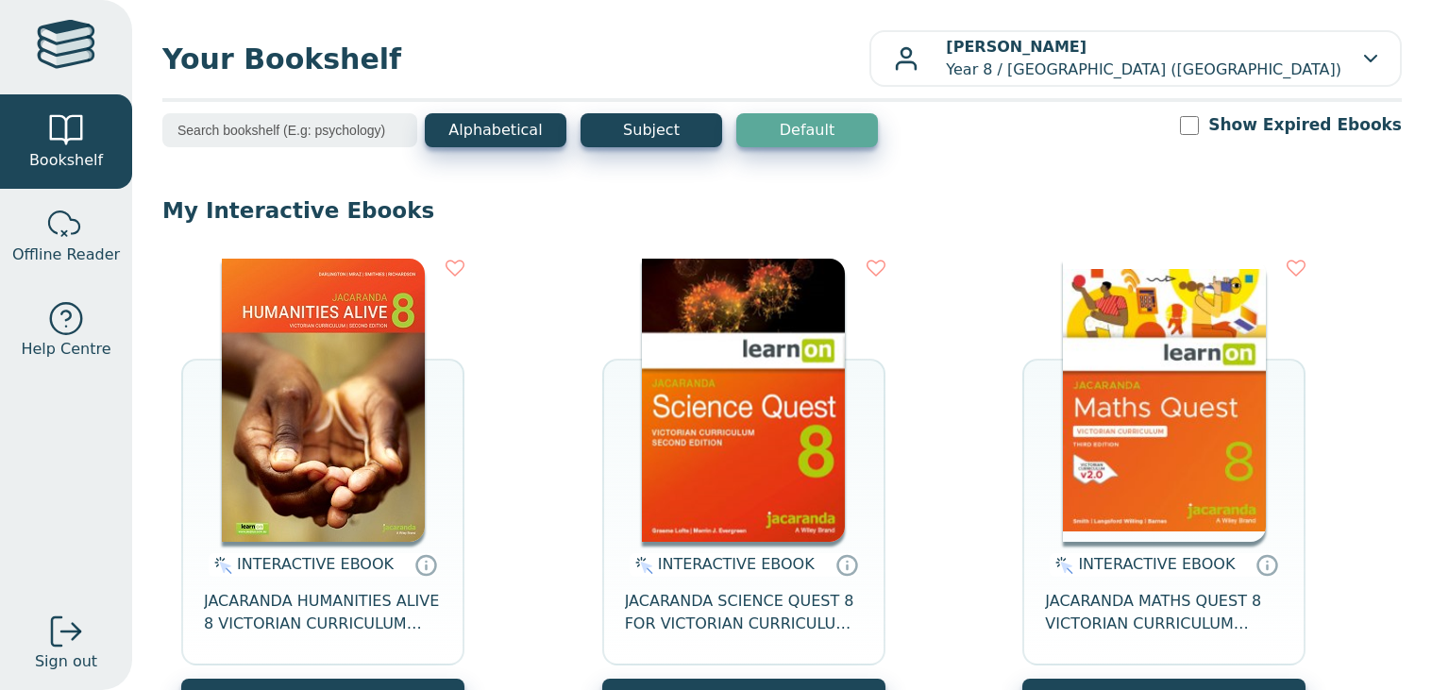 This screenshot has height=690, width=1432. Describe the element at coordinates (1164, 400) in the screenshot. I see `img: c004558a-e884-43ec-b87a-da9408141e80.jpg` at that location.